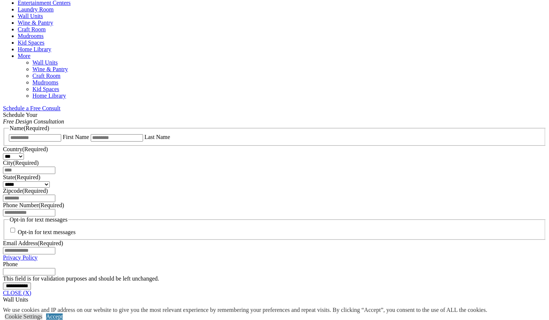 The image size is (549, 320). What do you see at coordinates (33, 243) in the screenshot?
I see `label: Email Address` at bounding box center [33, 243].